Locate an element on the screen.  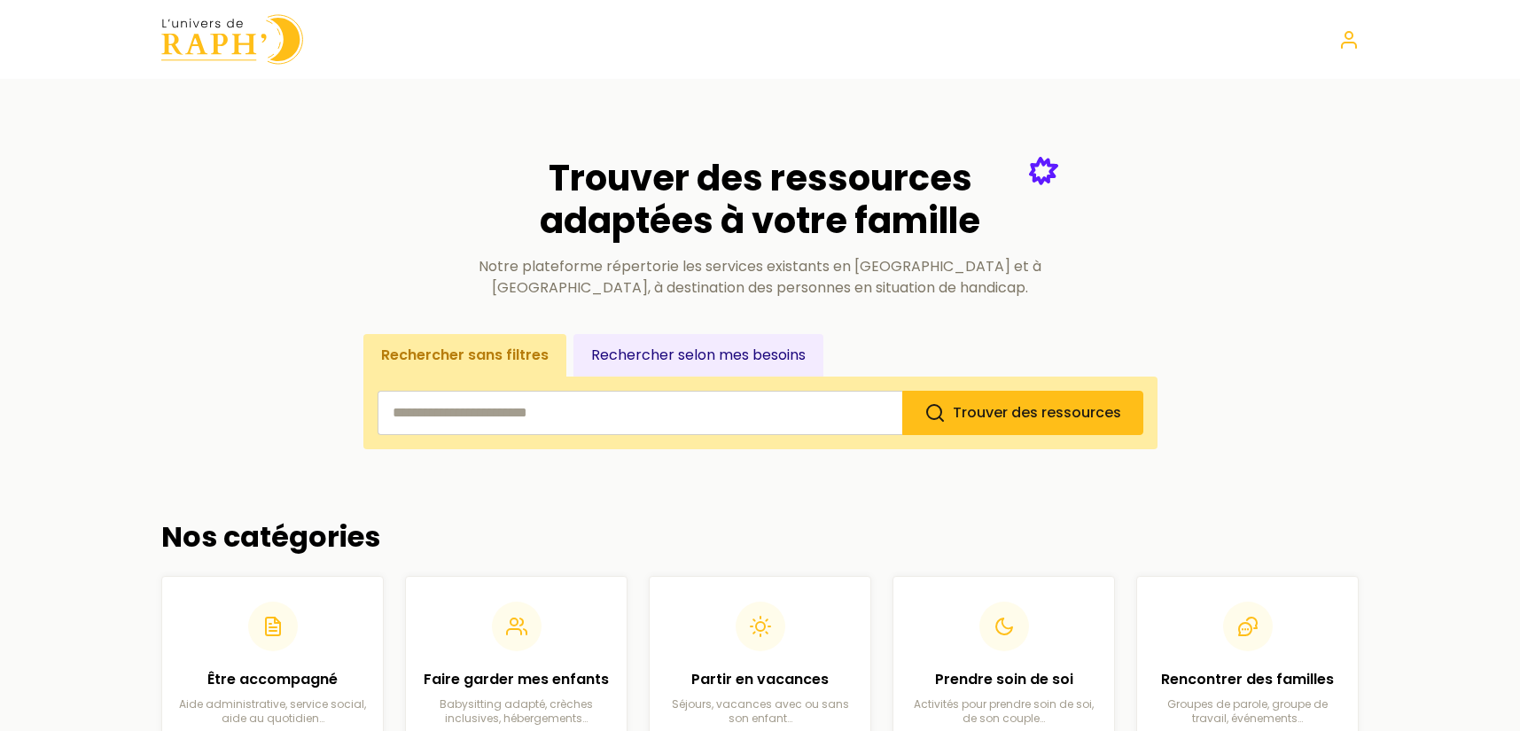
h2: Rencontrer des familles is located at coordinates (1247, 680).